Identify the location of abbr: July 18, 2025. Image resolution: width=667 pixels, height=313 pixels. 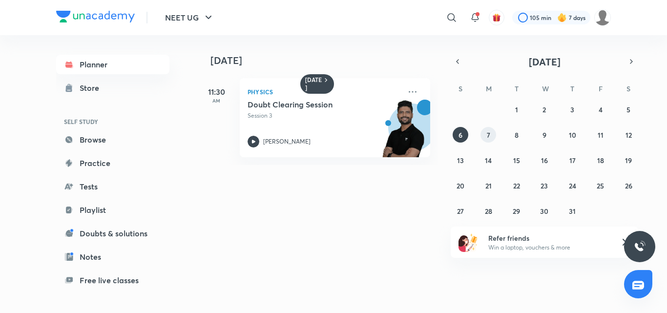
(601, 160).